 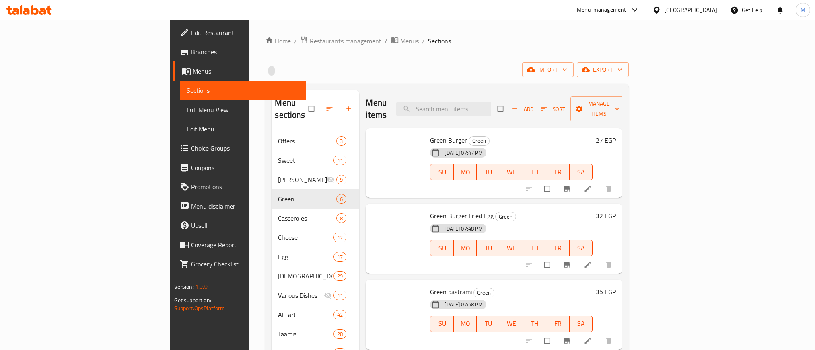 What do you see at coordinates (240, 264) in the screenshot?
I see `a: Grocery Checklist` at bounding box center [240, 264].